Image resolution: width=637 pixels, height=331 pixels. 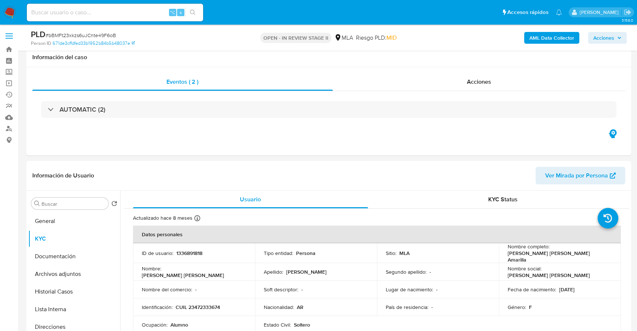 What do you see at coordinates (41, 43) in the screenshot?
I see `b: Person ID` at bounding box center [41, 43].